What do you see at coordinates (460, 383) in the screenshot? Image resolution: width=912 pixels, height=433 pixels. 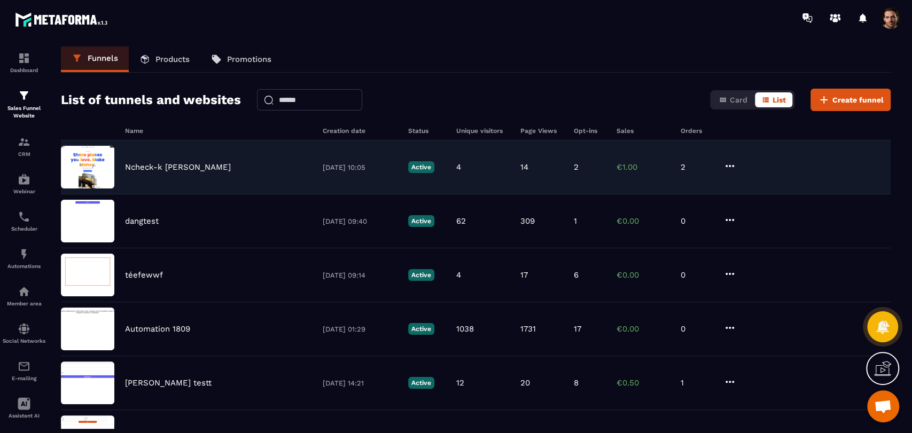 I see `p: 12` at bounding box center [460, 383].